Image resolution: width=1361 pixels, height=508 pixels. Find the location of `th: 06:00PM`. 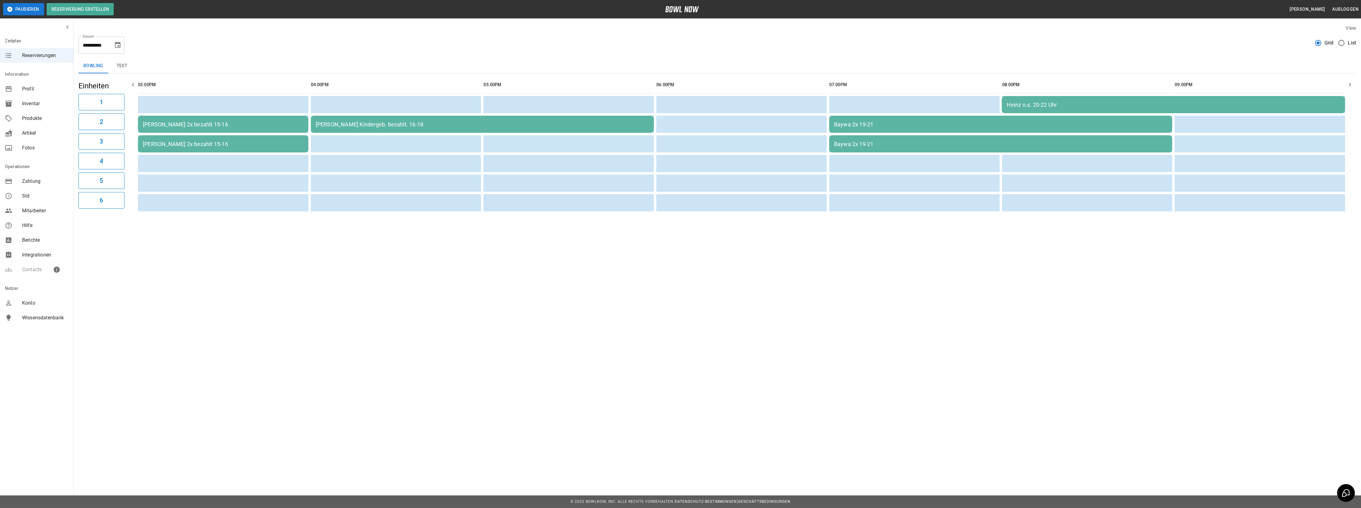

th: 06:00PM is located at coordinates (741, 85).